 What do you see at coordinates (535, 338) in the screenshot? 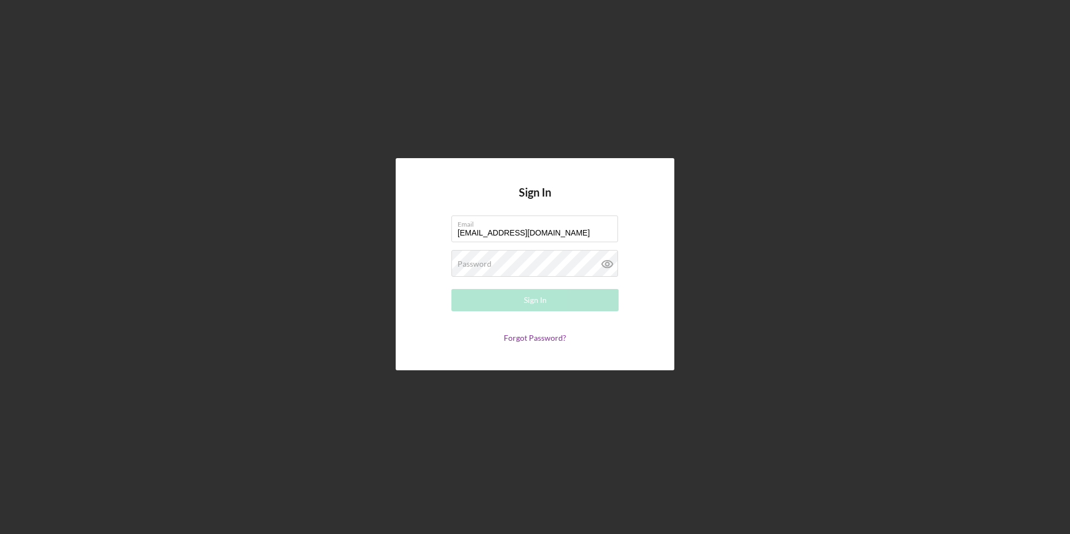
I see `a: Forgot Password?` at bounding box center [535, 338].